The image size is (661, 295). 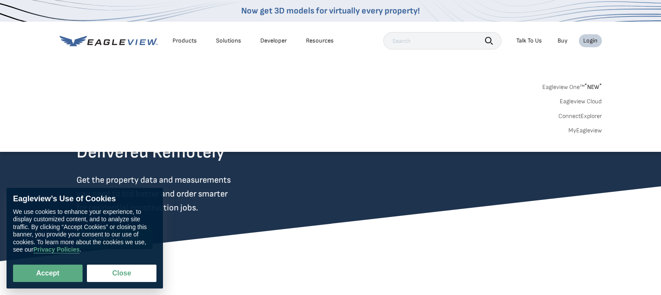 What do you see at coordinates (585, 131) in the screenshot?
I see `a: MyEagleview` at bounding box center [585, 131].